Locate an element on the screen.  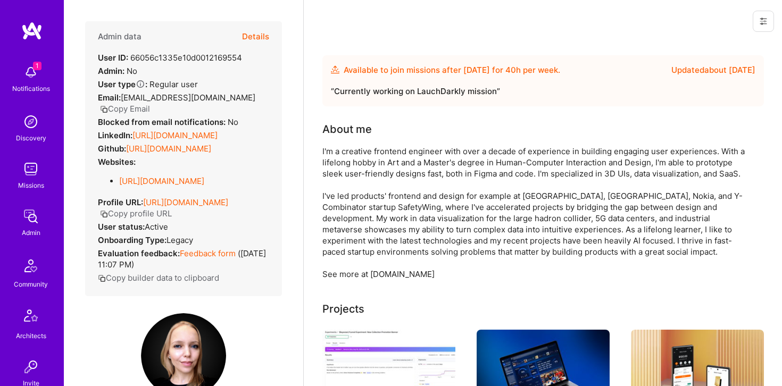
span: legacy is located at coordinates (180, 240).